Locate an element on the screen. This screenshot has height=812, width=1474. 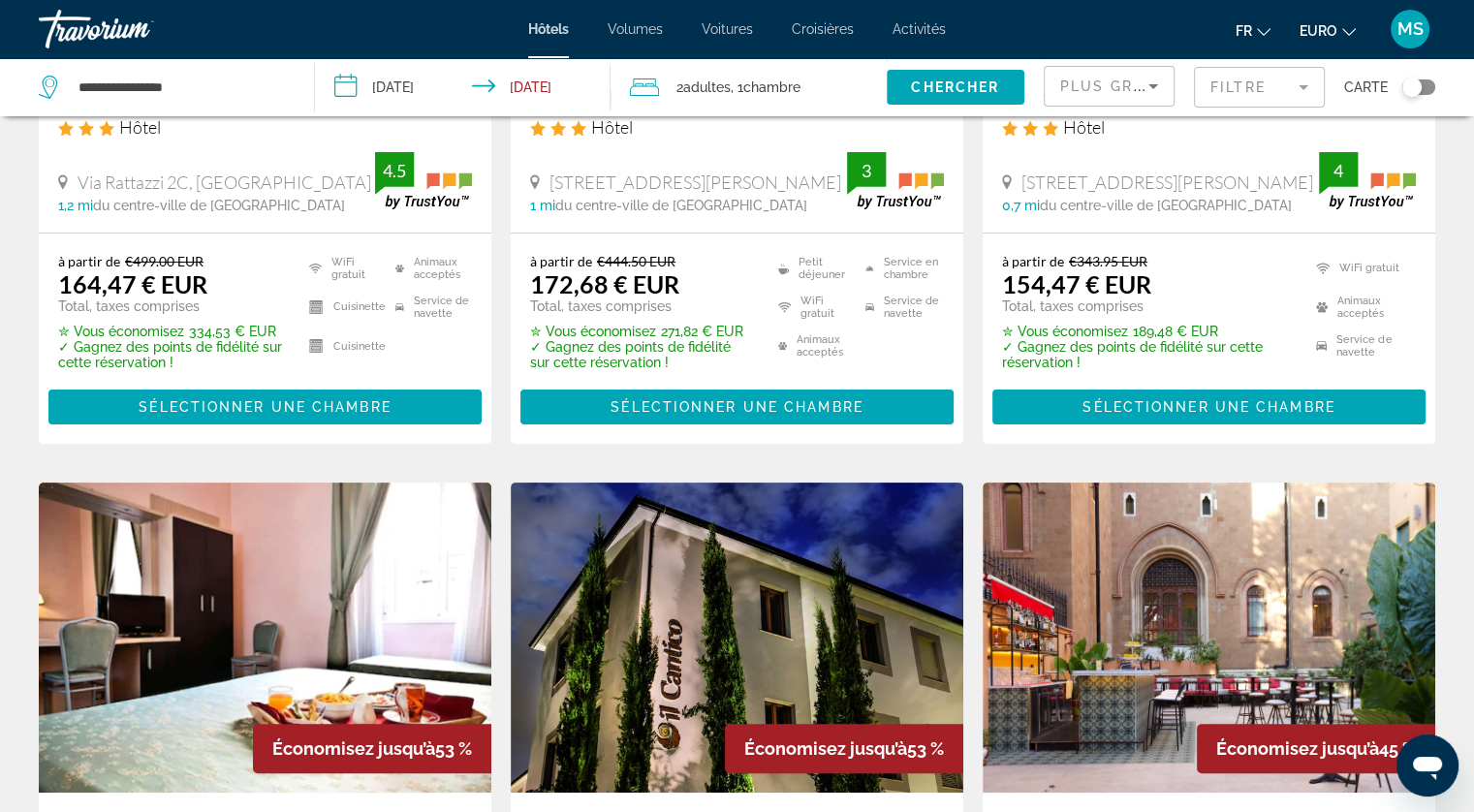
button: Menu utilisateur is located at coordinates (1410, 29).